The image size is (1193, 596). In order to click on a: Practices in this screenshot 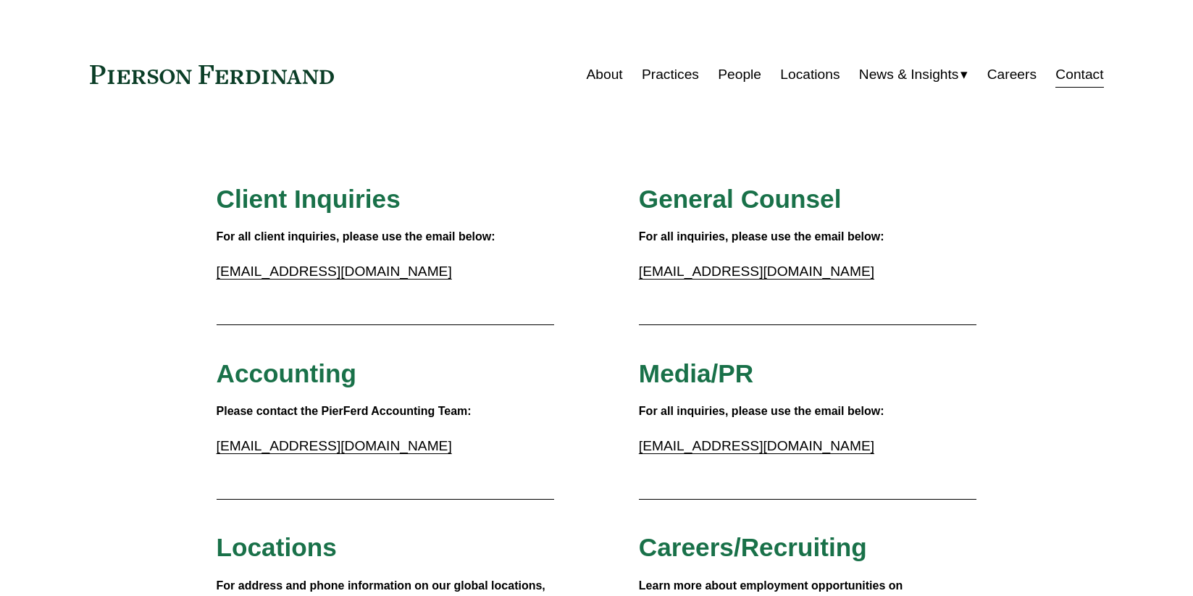, I will do `click(670, 75)`.